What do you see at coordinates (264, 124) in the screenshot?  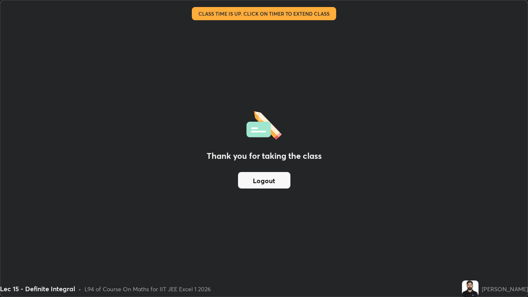 I see `img: offlineFeedback.1438e8b3.svg` at bounding box center [264, 124].